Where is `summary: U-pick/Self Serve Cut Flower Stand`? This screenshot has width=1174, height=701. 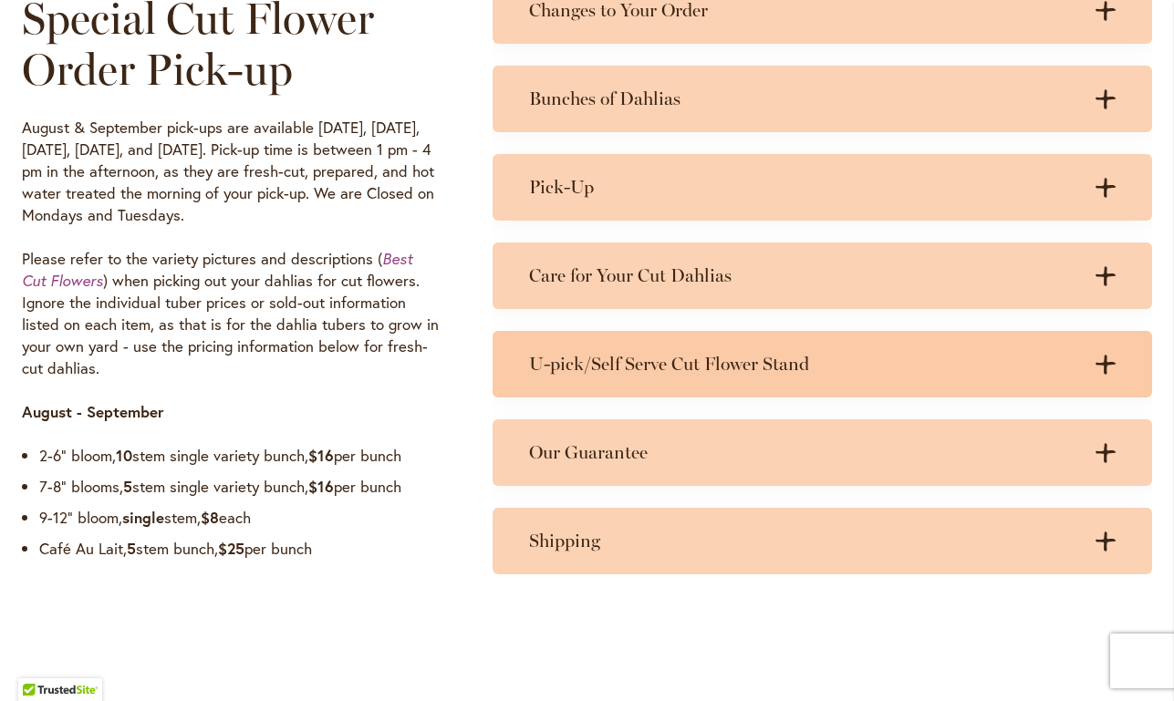
summary: U-pick/Self Serve Cut Flower Stand is located at coordinates (822, 364).